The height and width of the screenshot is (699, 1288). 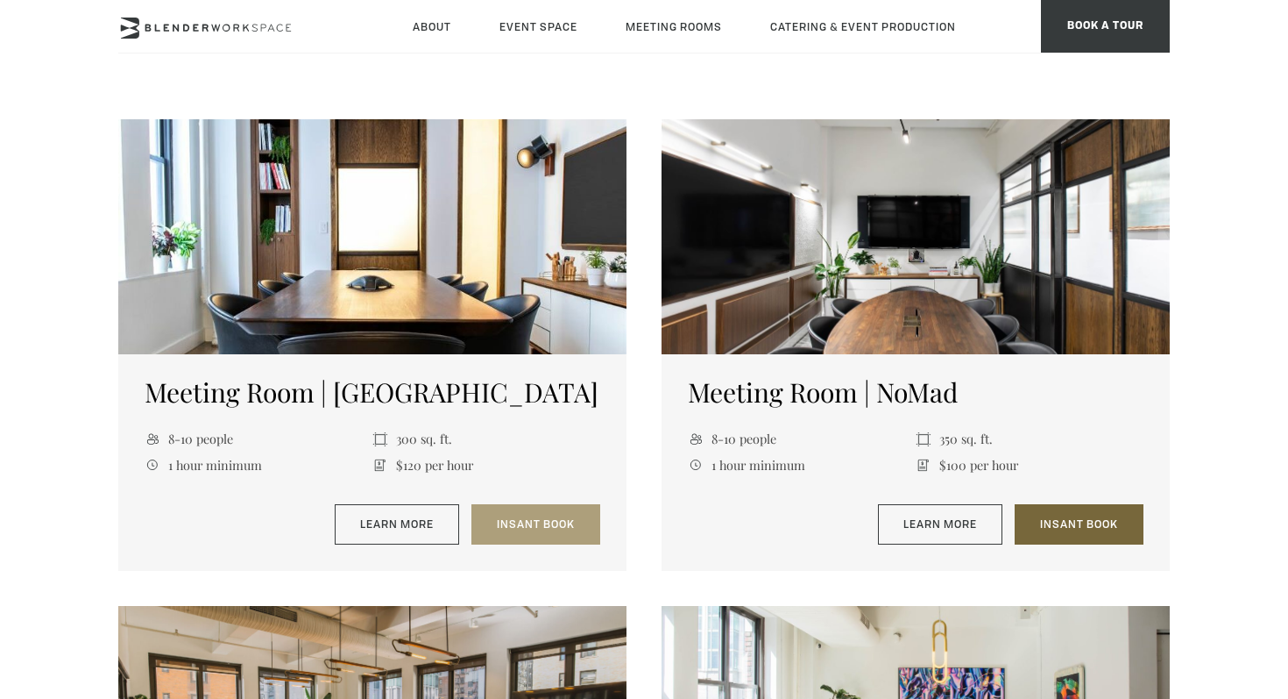 What do you see at coordinates (1245, 656) in the screenshot?
I see `div: Chat Widget` at bounding box center [1245, 656].